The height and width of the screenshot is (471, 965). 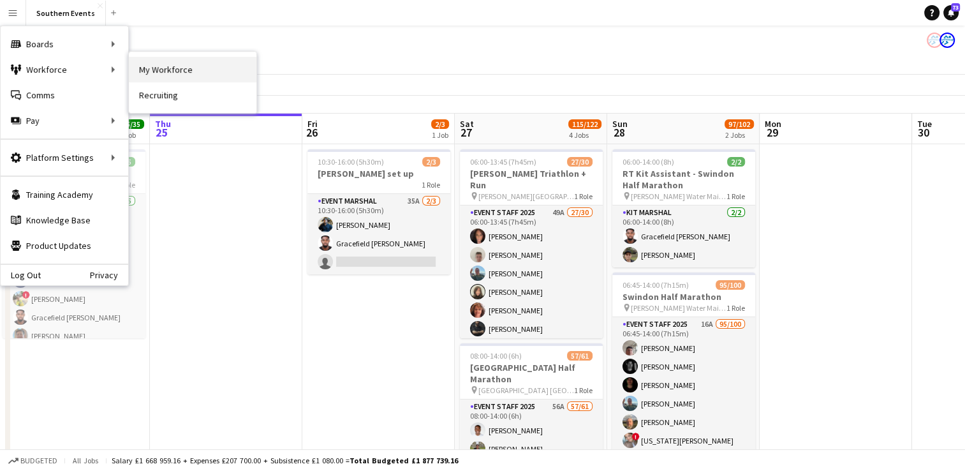 I want to click on span: Total Budgeted £1 877 739.16, so click(x=404, y=460).